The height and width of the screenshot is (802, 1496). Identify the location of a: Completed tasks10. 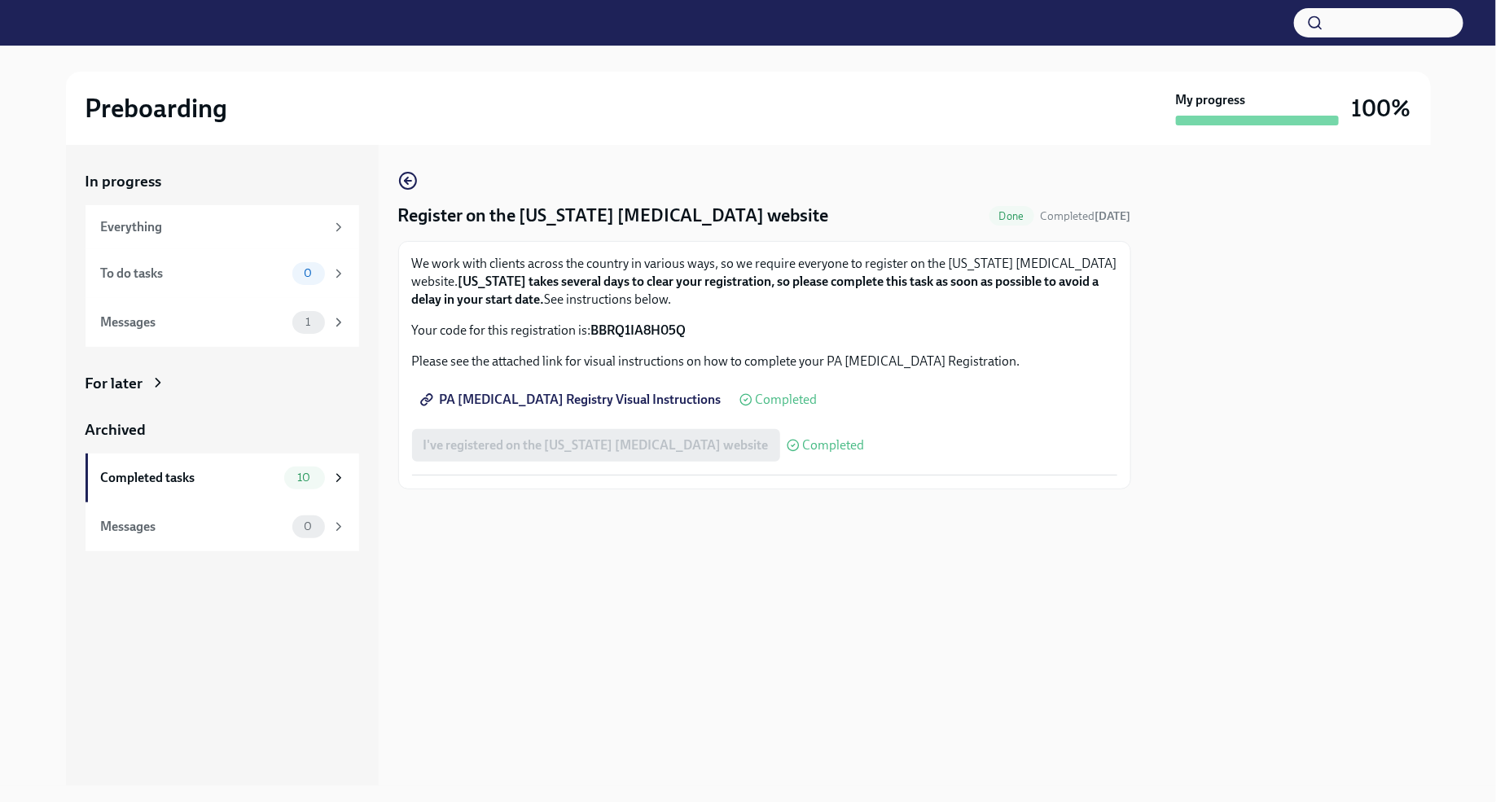
(222, 478).